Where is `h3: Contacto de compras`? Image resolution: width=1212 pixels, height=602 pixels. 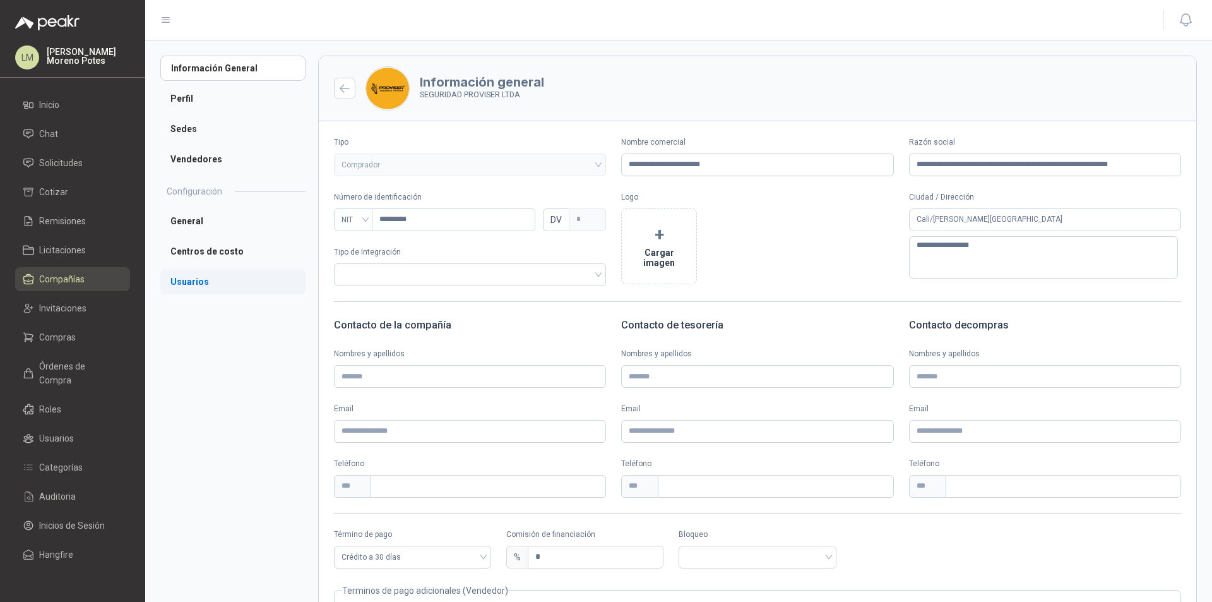
h3: Contacto de compras is located at coordinates (1045, 325).